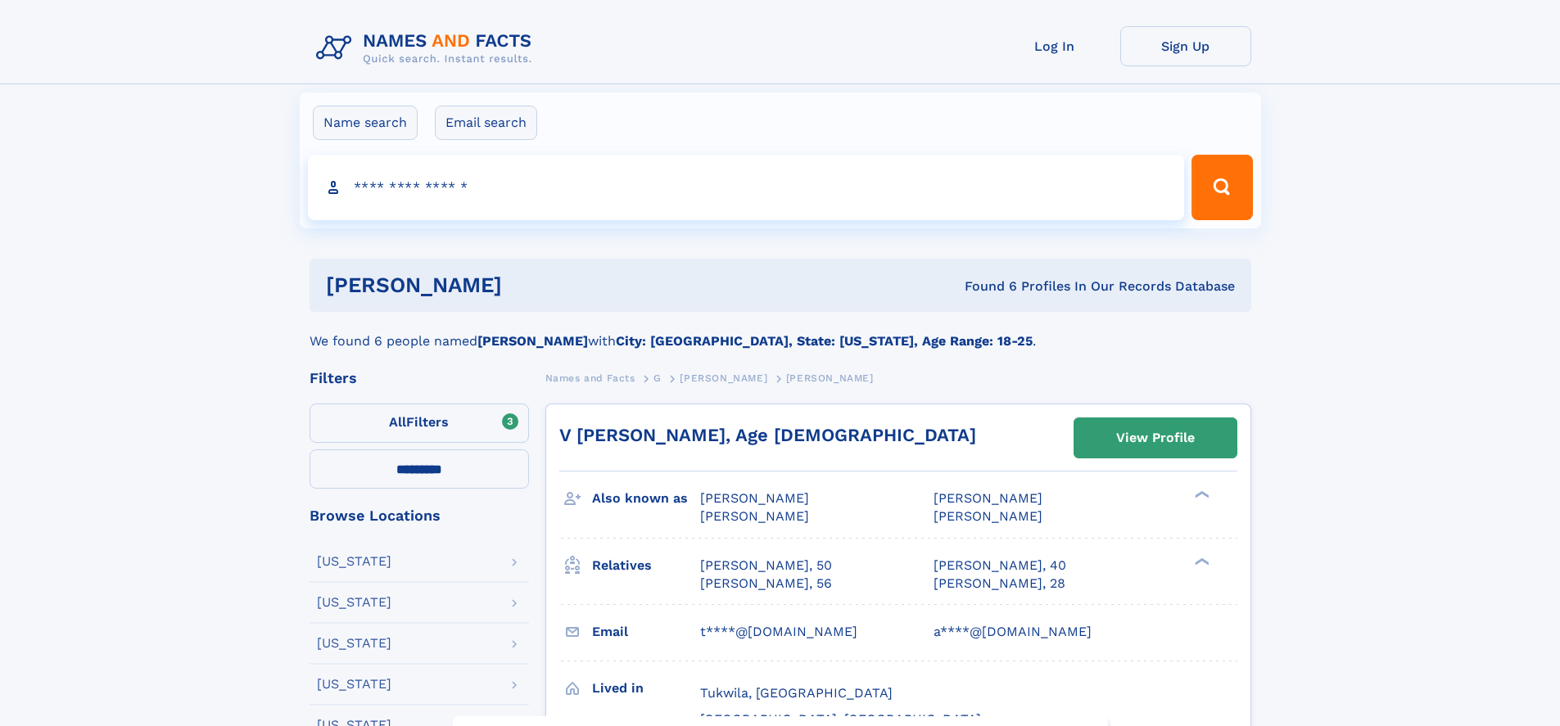 This screenshot has width=1560, height=726. Describe the element at coordinates (646, 689) in the screenshot. I see `h3: Lived in` at that location.